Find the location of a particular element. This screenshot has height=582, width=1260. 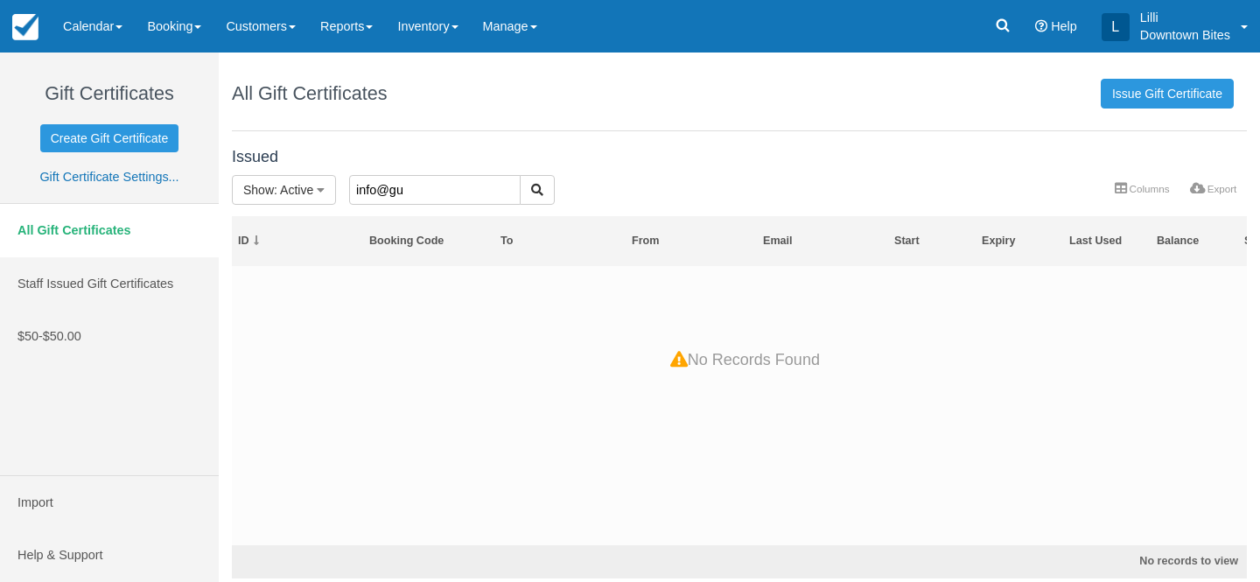

div: No records to view is located at coordinates (1077, 562).